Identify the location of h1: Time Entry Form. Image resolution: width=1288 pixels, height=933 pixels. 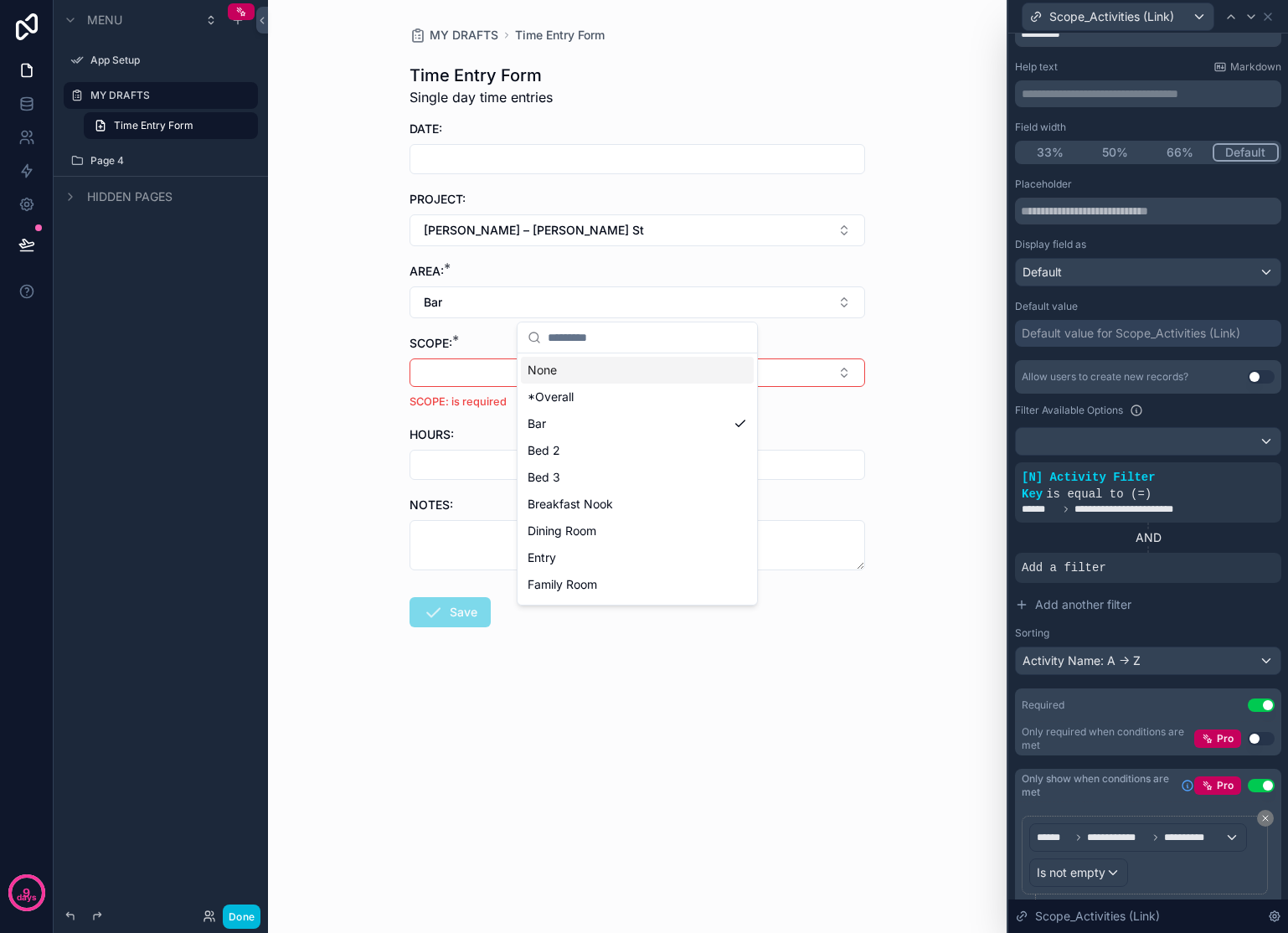
(481, 75).